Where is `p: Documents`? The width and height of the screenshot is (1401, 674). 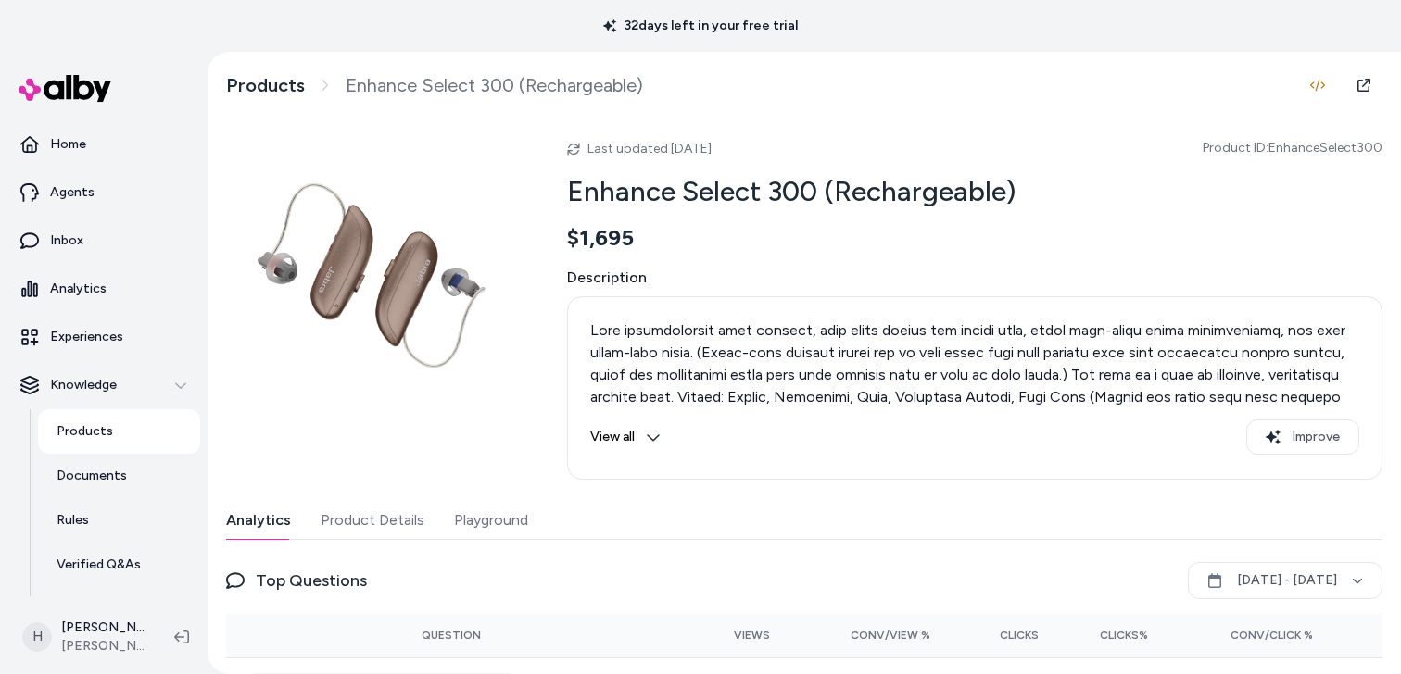 p: Documents is located at coordinates (92, 476).